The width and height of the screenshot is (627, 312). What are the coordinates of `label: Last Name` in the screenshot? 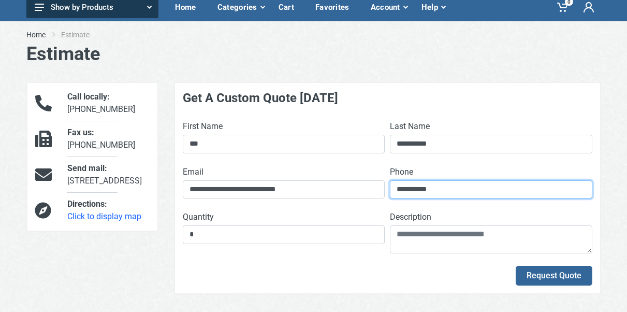 It's located at (410, 126).